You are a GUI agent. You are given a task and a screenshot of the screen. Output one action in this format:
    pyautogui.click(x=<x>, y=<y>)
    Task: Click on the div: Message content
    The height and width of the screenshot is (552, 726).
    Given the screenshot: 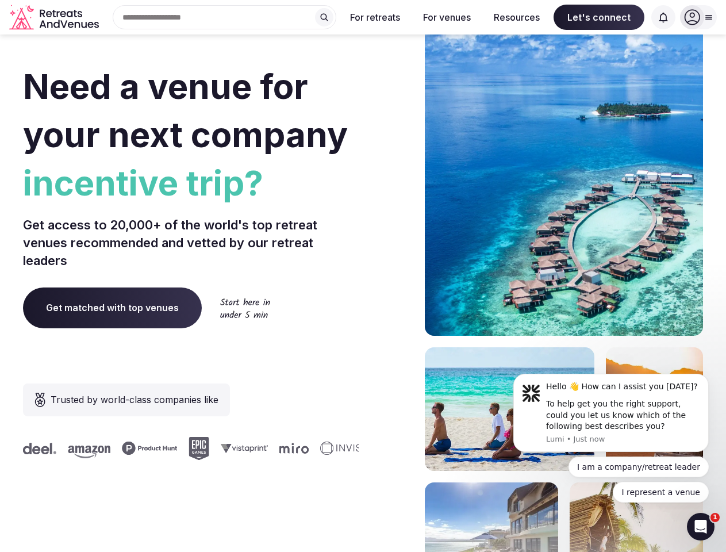 What is the action you would take?
    pyautogui.click(x=127, y=43)
    